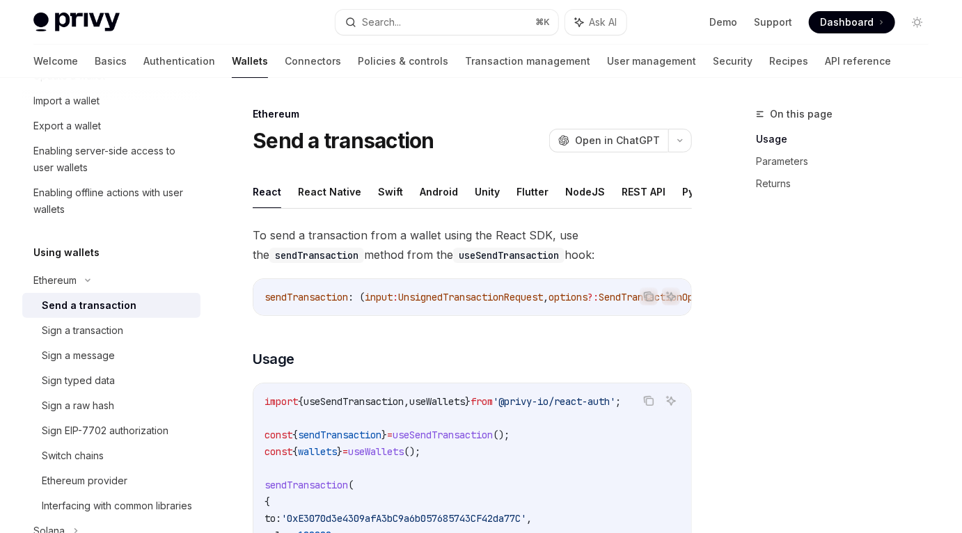  Describe the element at coordinates (113, 159) in the screenshot. I see `div: Enabling server-side access to user wallets` at that location.